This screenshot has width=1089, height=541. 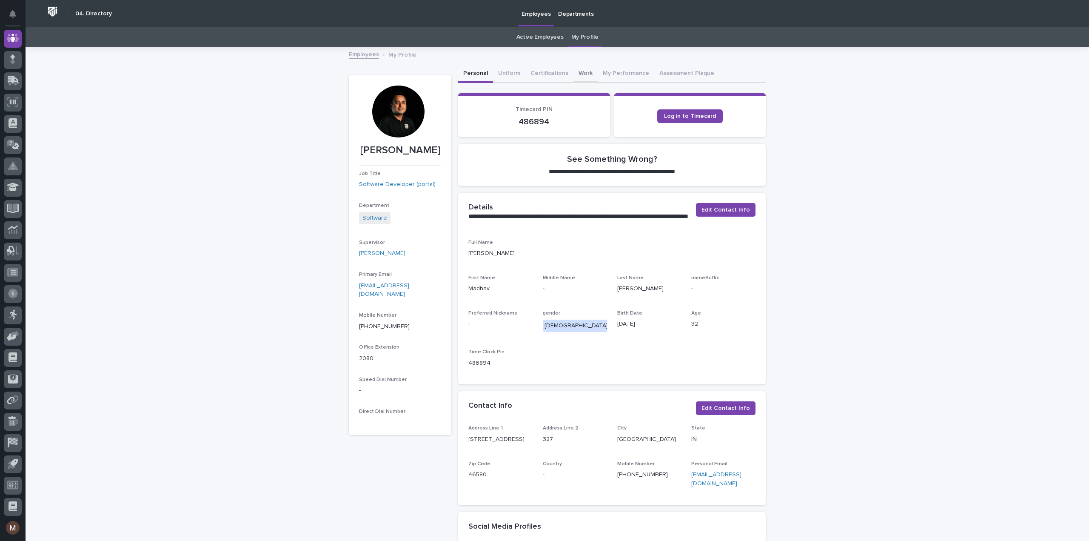 What do you see at coordinates (374, 205) in the screenshot?
I see `span: Department` at bounding box center [374, 205].